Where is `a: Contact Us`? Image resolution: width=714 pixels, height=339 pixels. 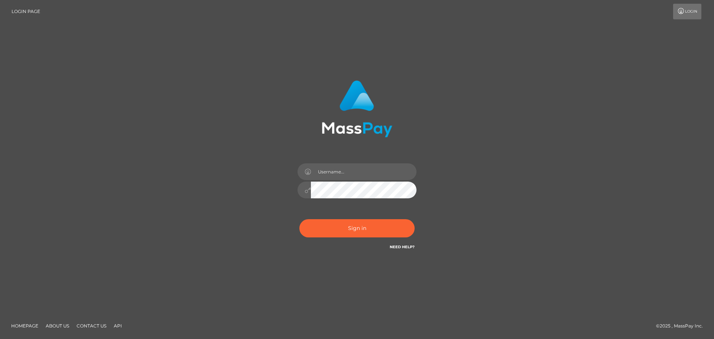 a: Contact Us is located at coordinates (91, 325).